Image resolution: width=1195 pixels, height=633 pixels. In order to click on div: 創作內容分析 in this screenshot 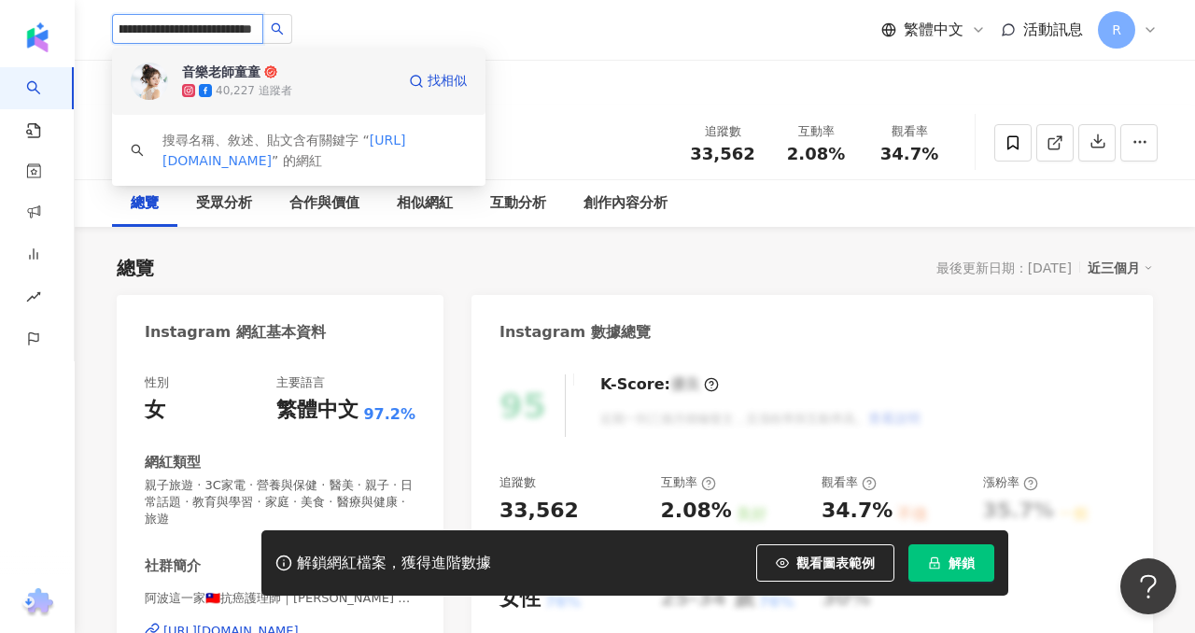, I will do `click(626, 204)`.